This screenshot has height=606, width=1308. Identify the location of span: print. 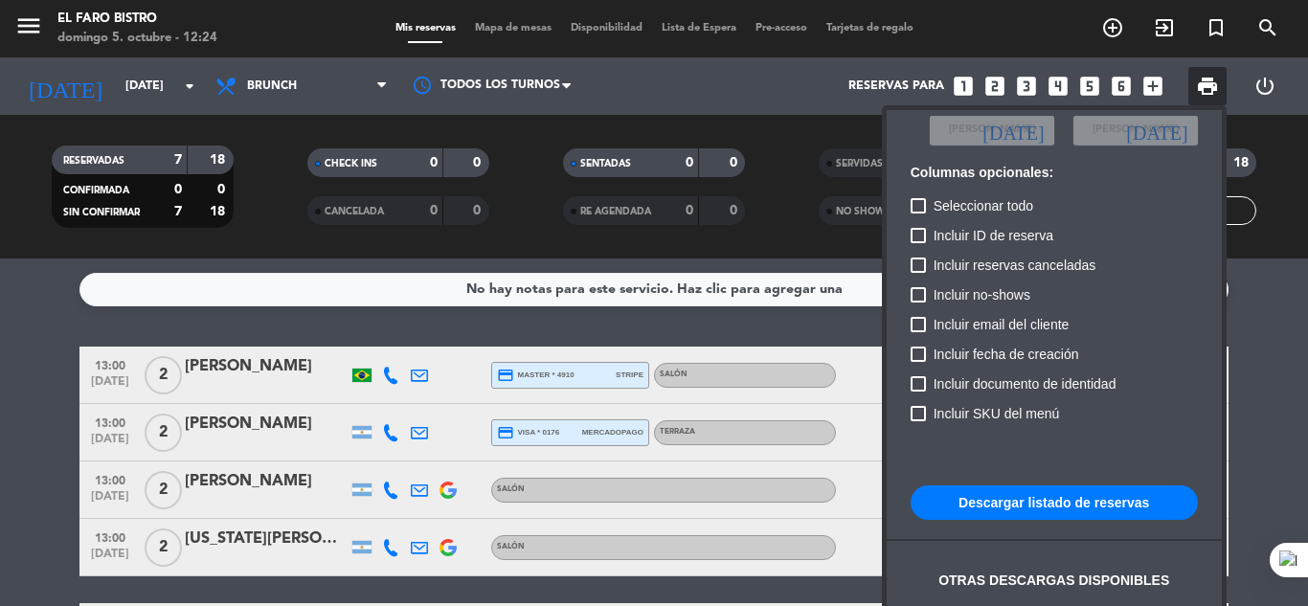
(1207, 86).